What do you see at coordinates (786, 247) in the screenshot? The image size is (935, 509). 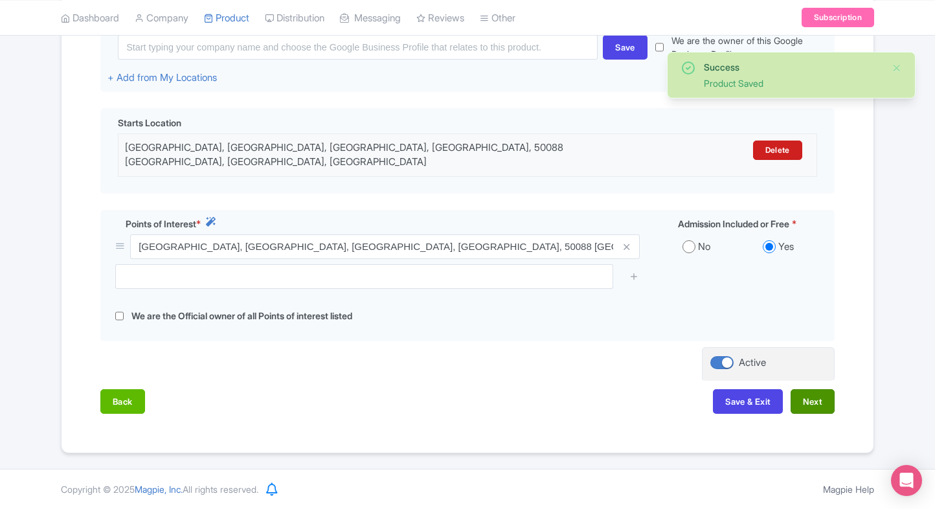 I see `label: Yes` at bounding box center [786, 247].